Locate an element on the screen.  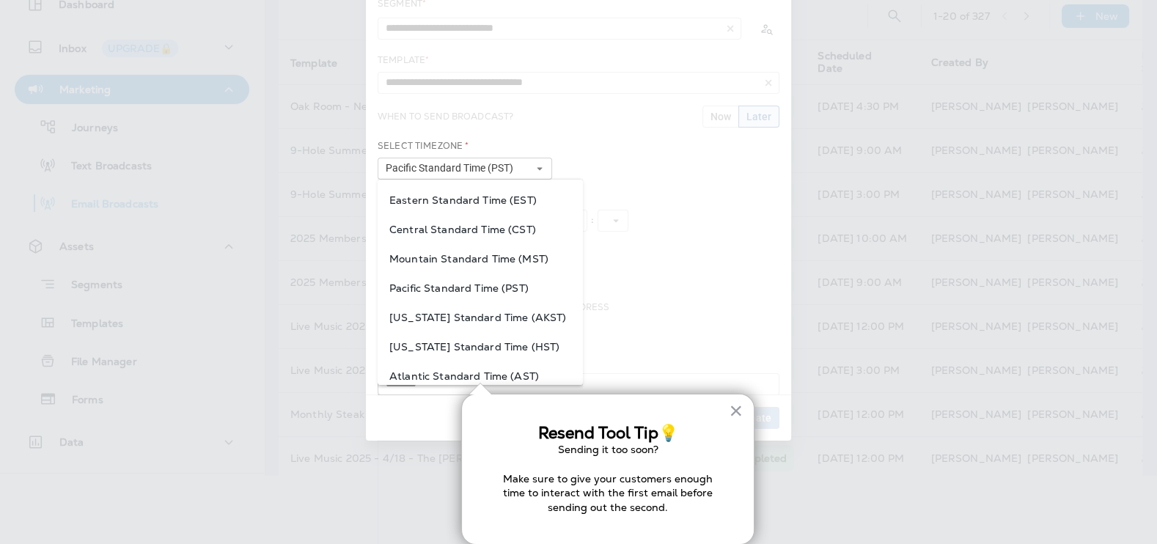
span: Eastern Standard Time (EST) is located at coordinates (480, 200).